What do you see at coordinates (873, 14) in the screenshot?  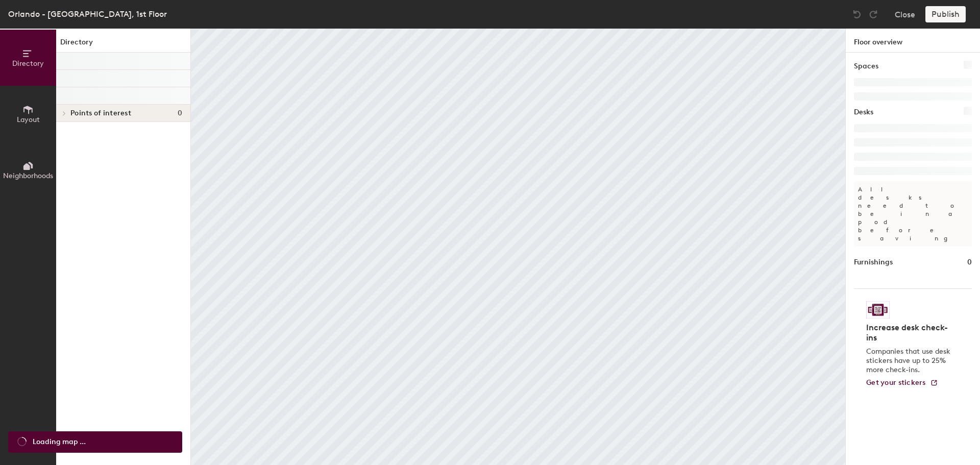 I see `img: Redo` at bounding box center [873, 14].